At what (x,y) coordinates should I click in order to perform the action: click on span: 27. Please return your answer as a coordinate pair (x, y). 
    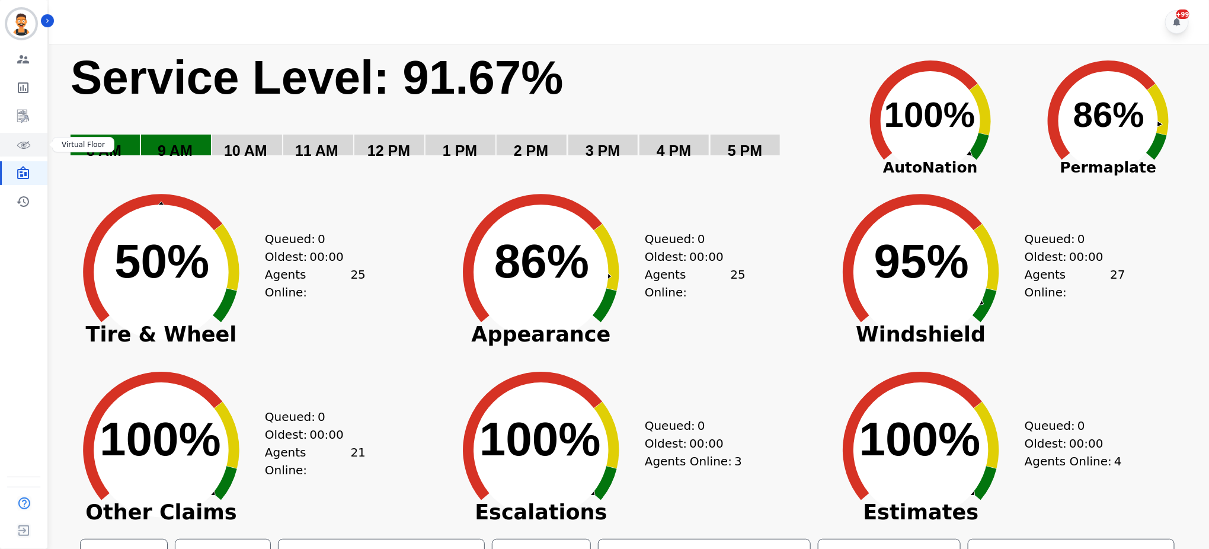
    Looking at the image, I should click on (1117, 283).